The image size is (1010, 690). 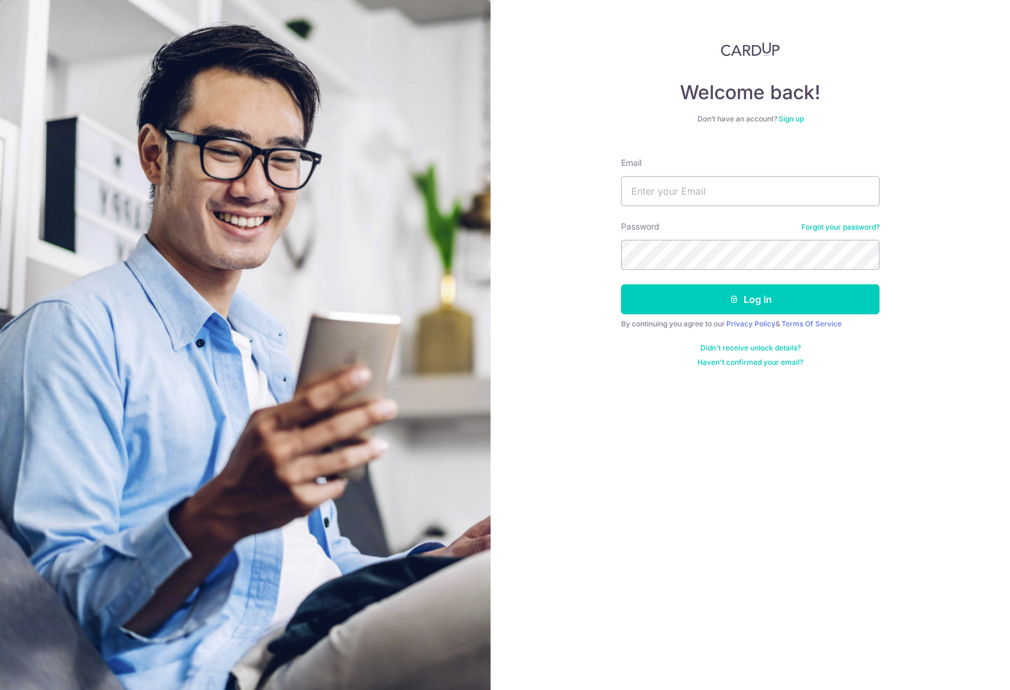 What do you see at coordinates (750, 49) in the screenshot?
I see `img: CardUp Logo` at bounding box center [750, 49].